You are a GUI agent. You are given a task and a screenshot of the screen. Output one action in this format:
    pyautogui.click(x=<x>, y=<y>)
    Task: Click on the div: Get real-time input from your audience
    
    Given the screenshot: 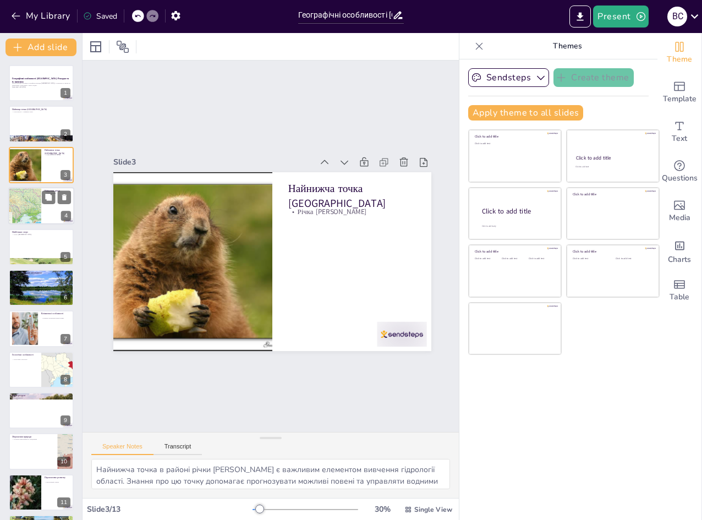 What is the action you would take?
    pyautogui.click(x=679, y=172)
    